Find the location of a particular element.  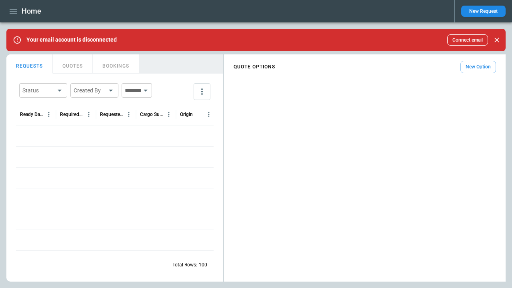

h1: Home is located at coordinates (31, 11).